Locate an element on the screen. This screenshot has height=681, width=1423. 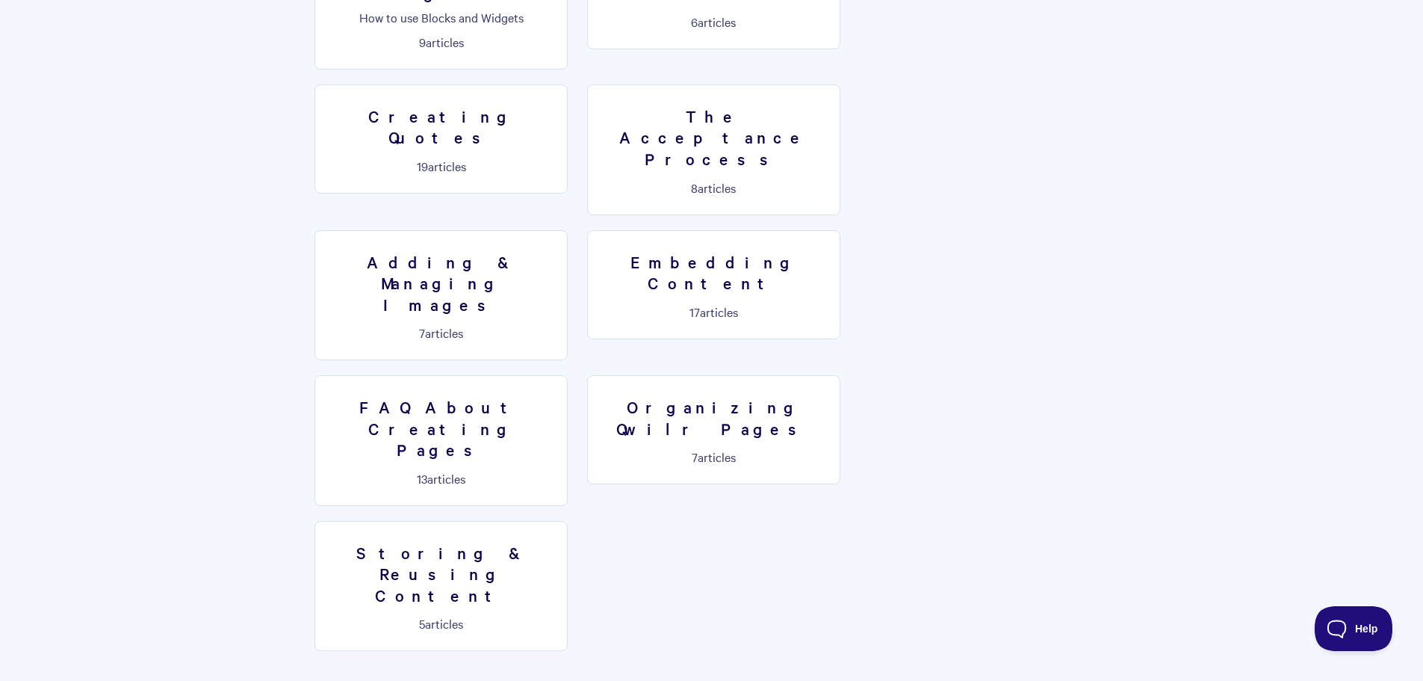
h3: The Acceptance Process is located at coordinates (714, 137).